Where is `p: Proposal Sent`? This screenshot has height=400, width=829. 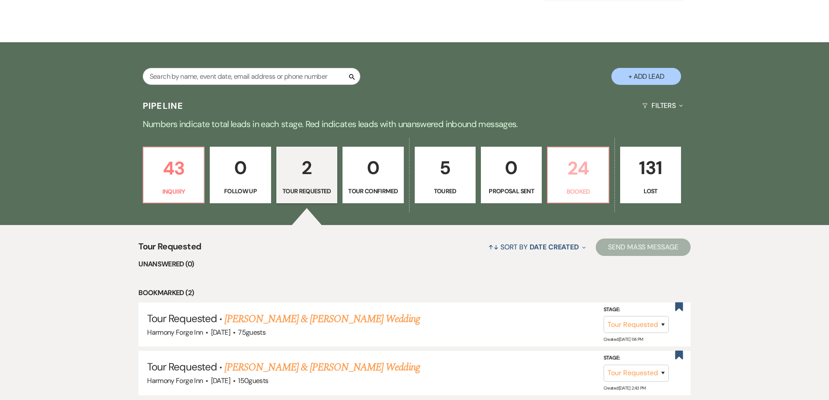
p: Proposal Sent is located at coordinates (511, 191).